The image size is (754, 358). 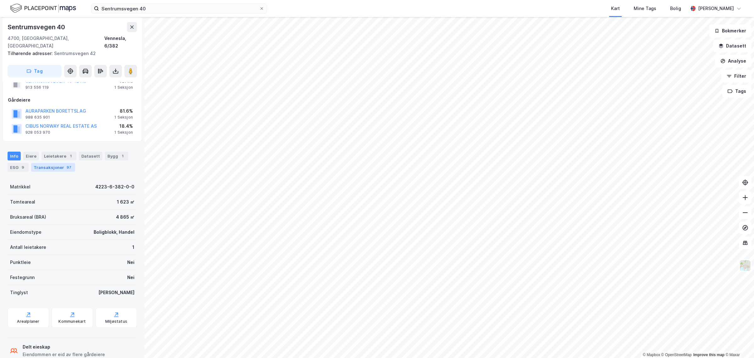 I want to click on div: Info, so click(x=14, y=156).